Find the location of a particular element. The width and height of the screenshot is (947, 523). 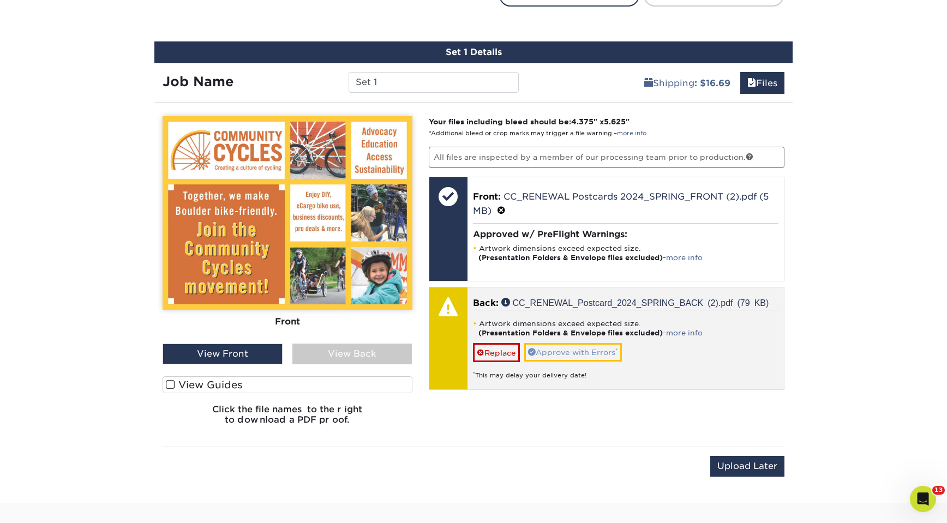

div: Front is located at coordinates (288, 322).